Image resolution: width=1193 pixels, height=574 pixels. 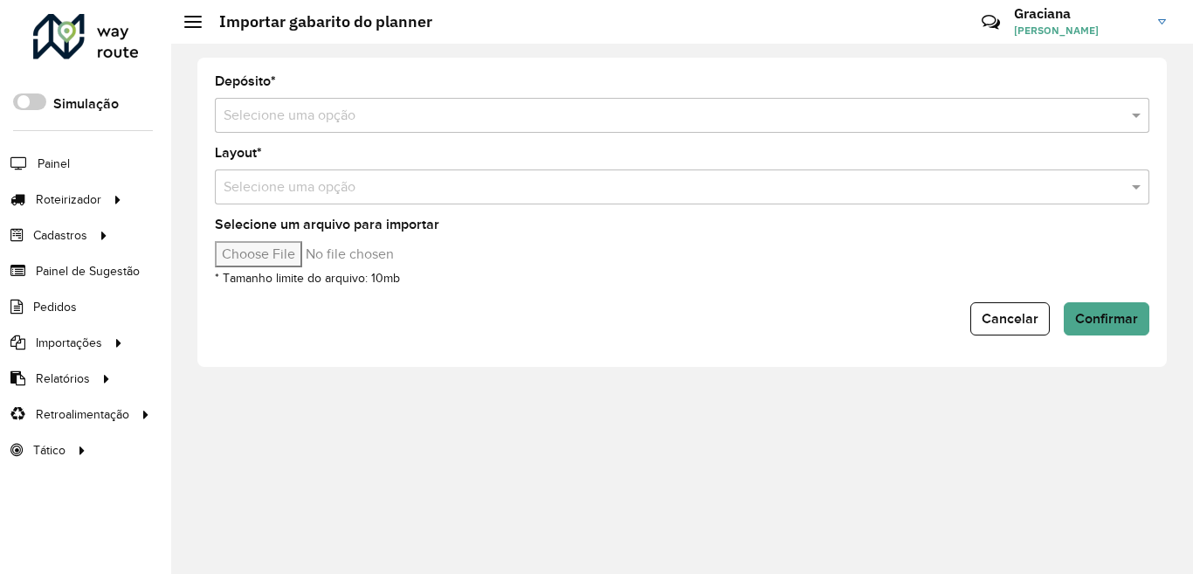 I want to click on button: Cancelar, so click(x=1010, y=319).